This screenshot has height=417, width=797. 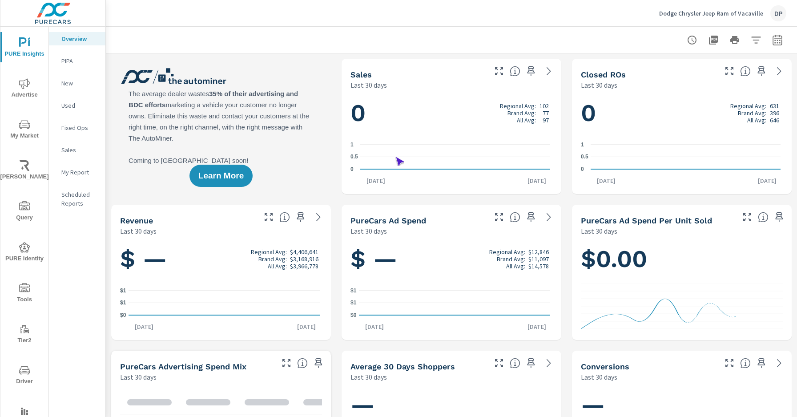 What do you see at coordinates (539, 259) in the screenshot?
I see `p: $11,097` at bounding box center [539, 259].